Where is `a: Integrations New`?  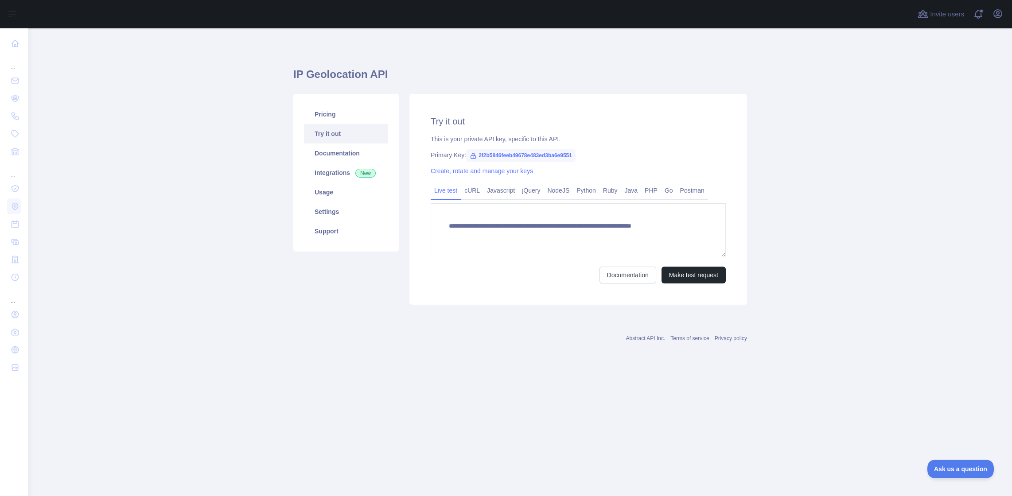
a: Integrations New is located at coordinates (346, 173).